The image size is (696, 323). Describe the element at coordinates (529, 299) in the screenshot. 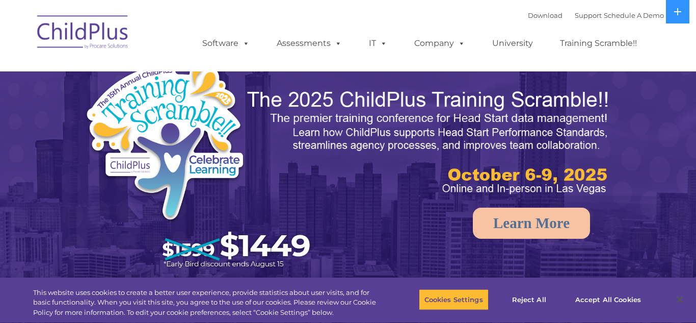

I see `button: Reject All` at that location.